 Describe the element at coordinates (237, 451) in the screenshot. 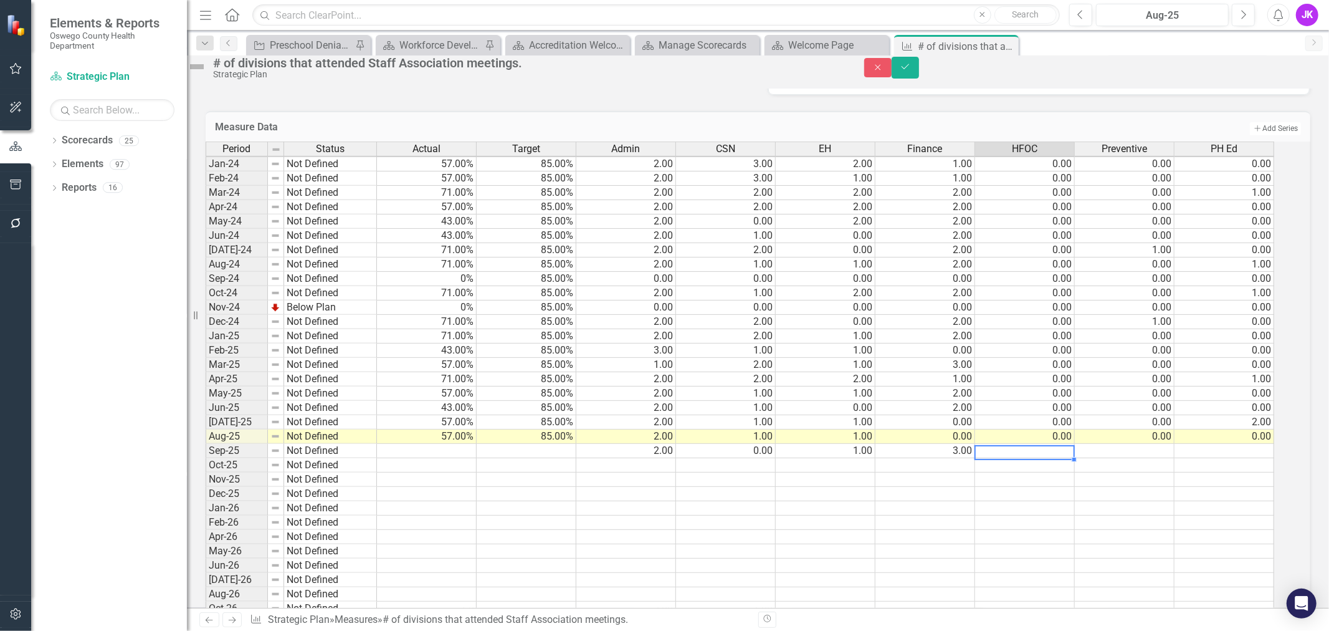

I see `td: Sep-25` at that location.